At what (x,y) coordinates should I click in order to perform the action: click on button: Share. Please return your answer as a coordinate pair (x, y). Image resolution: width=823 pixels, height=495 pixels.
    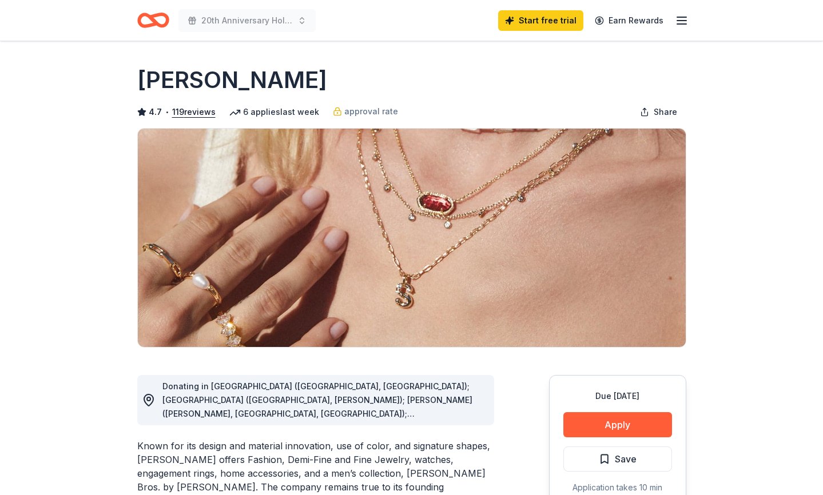
    Looking at the image, I should click on (658, 112).